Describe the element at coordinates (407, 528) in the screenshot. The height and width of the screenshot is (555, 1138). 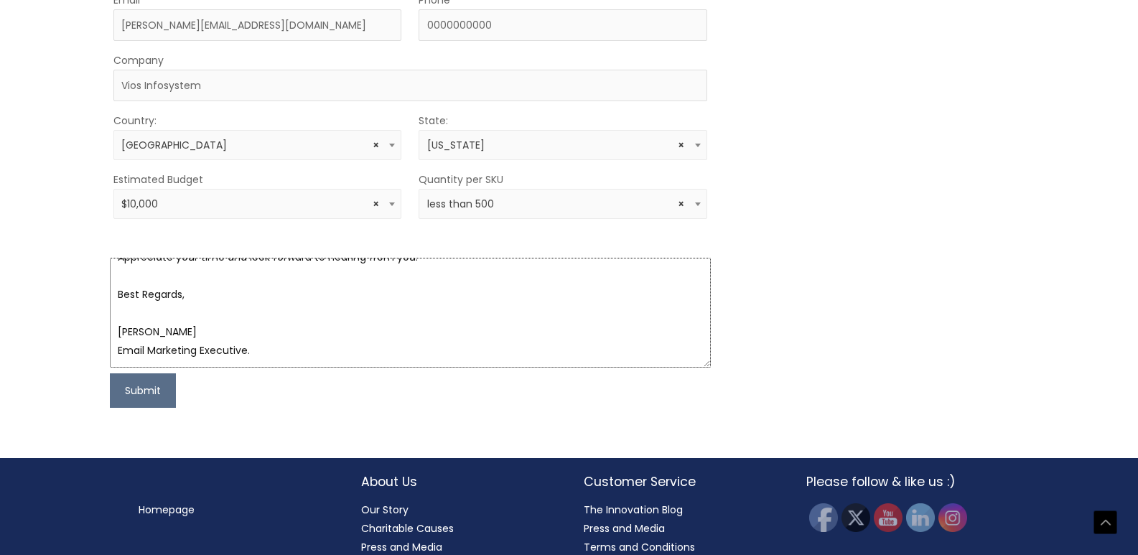
I see `a: Charitable Causes` at that location.